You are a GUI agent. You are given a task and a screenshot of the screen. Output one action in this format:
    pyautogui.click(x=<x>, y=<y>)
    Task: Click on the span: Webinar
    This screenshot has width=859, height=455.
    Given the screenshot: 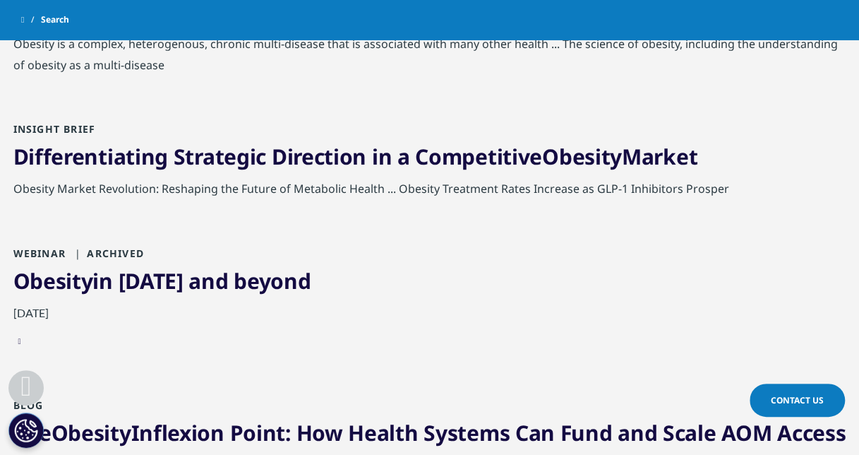 What is the action you would take?
    pyautogui.click(x=40, y=252)
    